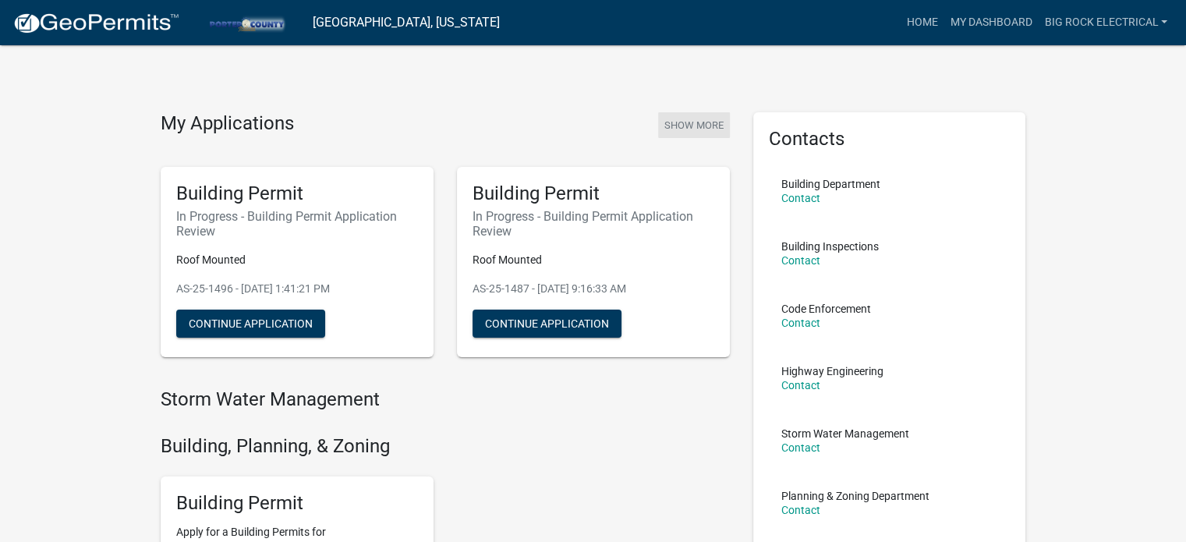  What do you see at coordinates (694, 125) in the screenshot?
I see `button: Show More` at bounding box center [694, 125].